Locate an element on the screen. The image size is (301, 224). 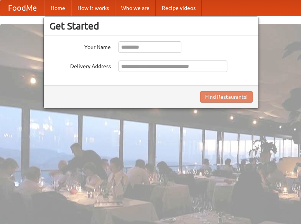
a: FoodMe is located at coordinates (22, 8).